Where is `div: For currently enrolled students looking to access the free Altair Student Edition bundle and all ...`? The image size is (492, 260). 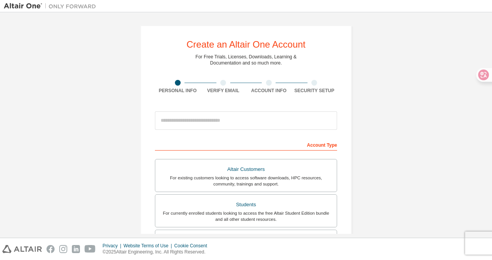
div: For currently enrolled students looking to access the free Altair Student Edition bundle and all ... is located at coordinates (246, 216).